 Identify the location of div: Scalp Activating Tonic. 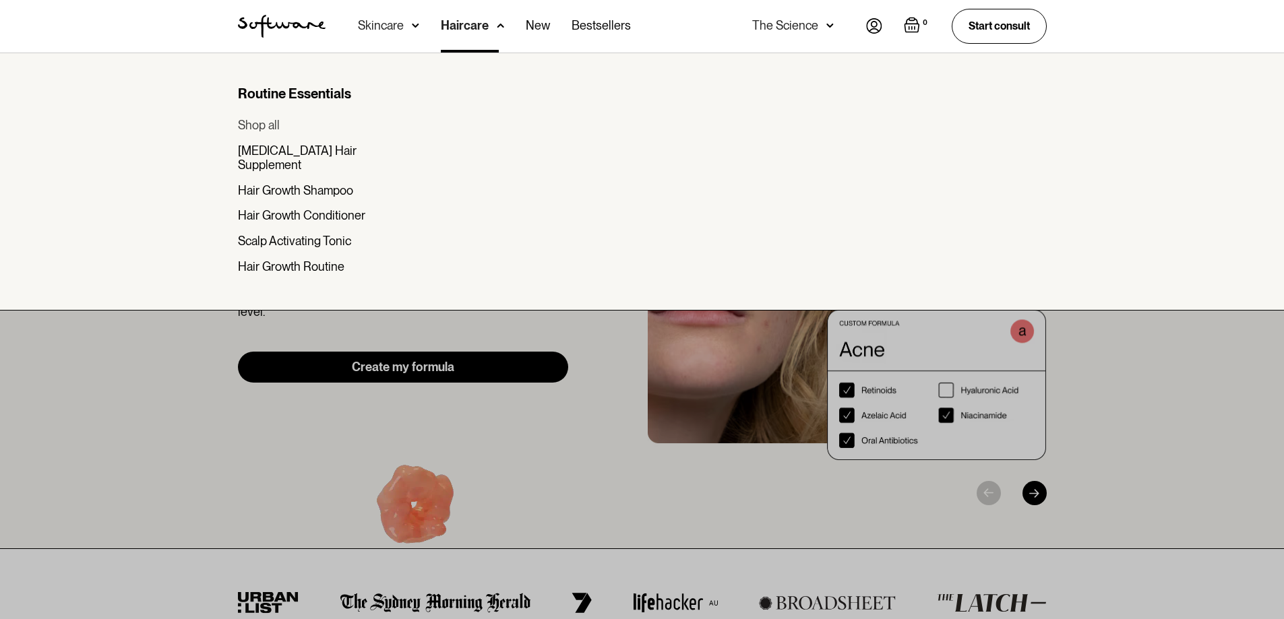
(295, 241).